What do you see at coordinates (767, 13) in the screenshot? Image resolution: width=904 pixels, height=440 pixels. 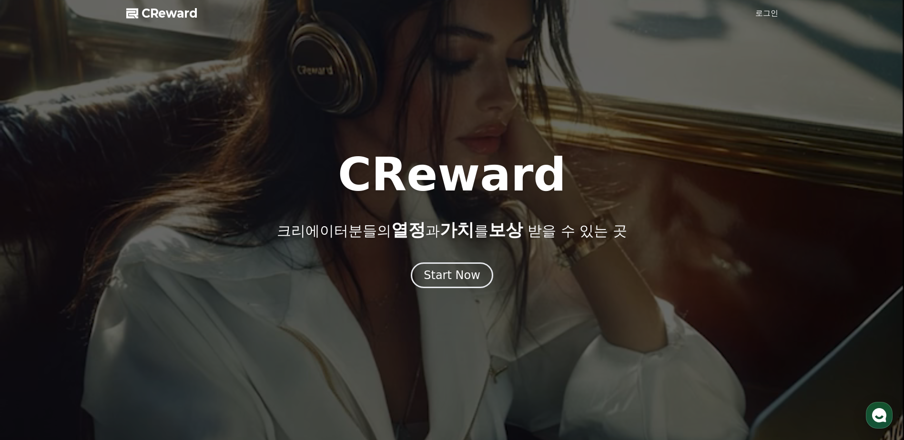 I see `a: 로그인` at bounding box center [767, 13].